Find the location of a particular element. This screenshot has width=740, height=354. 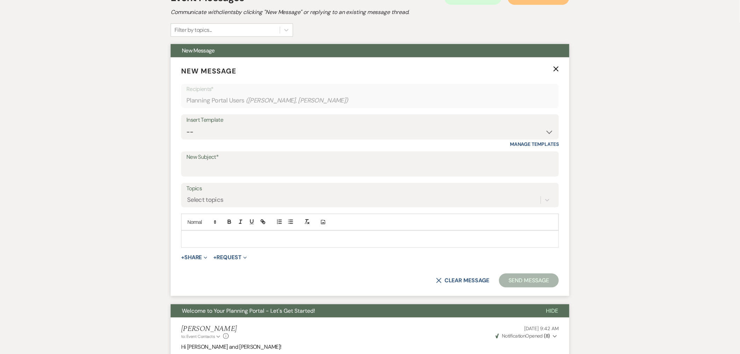

button: Welcome to Your Planning Portal - Let's Get Started! is located at coordinates (353, 311).